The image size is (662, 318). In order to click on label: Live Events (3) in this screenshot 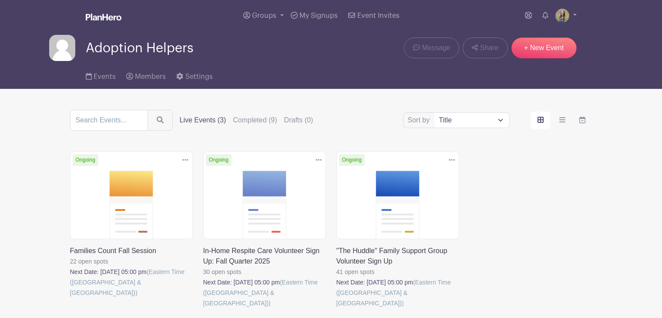, I will do `click(203, 120)`.